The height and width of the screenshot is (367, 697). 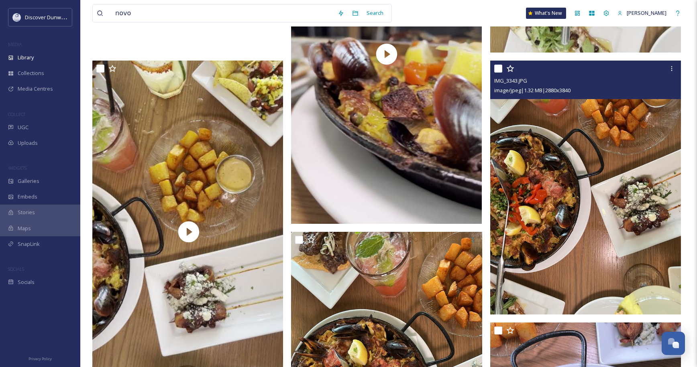 I want to click on span: SnapLink, so click(x=28, y=244).